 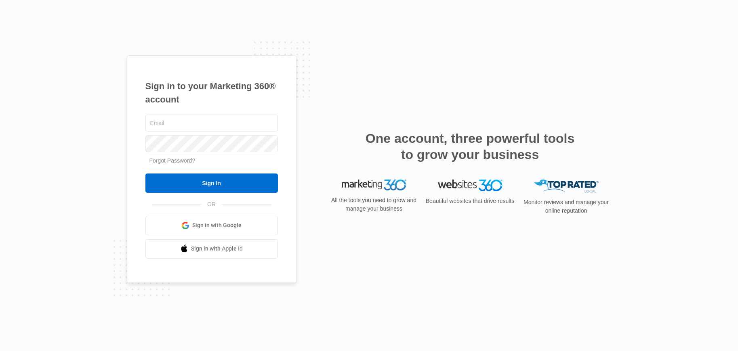 What do you see at coordinates (217, 225) in the screenshot?
I see `span: Sign in with Google` at bounding box center [217, 225].